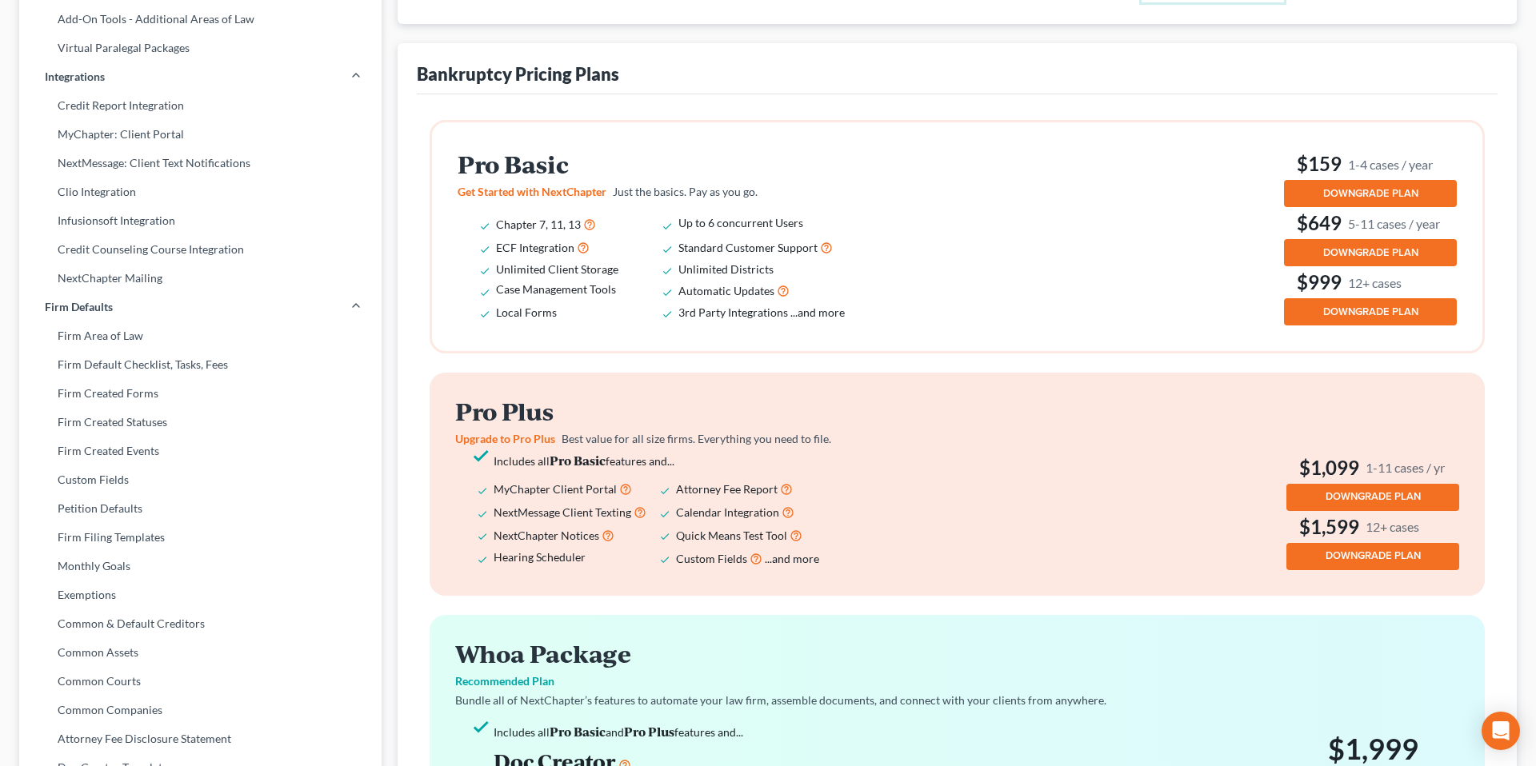  Describe the element at coordinates (200, 624) in the screenshot. I see `a: Common & Default Creditors` at that location.